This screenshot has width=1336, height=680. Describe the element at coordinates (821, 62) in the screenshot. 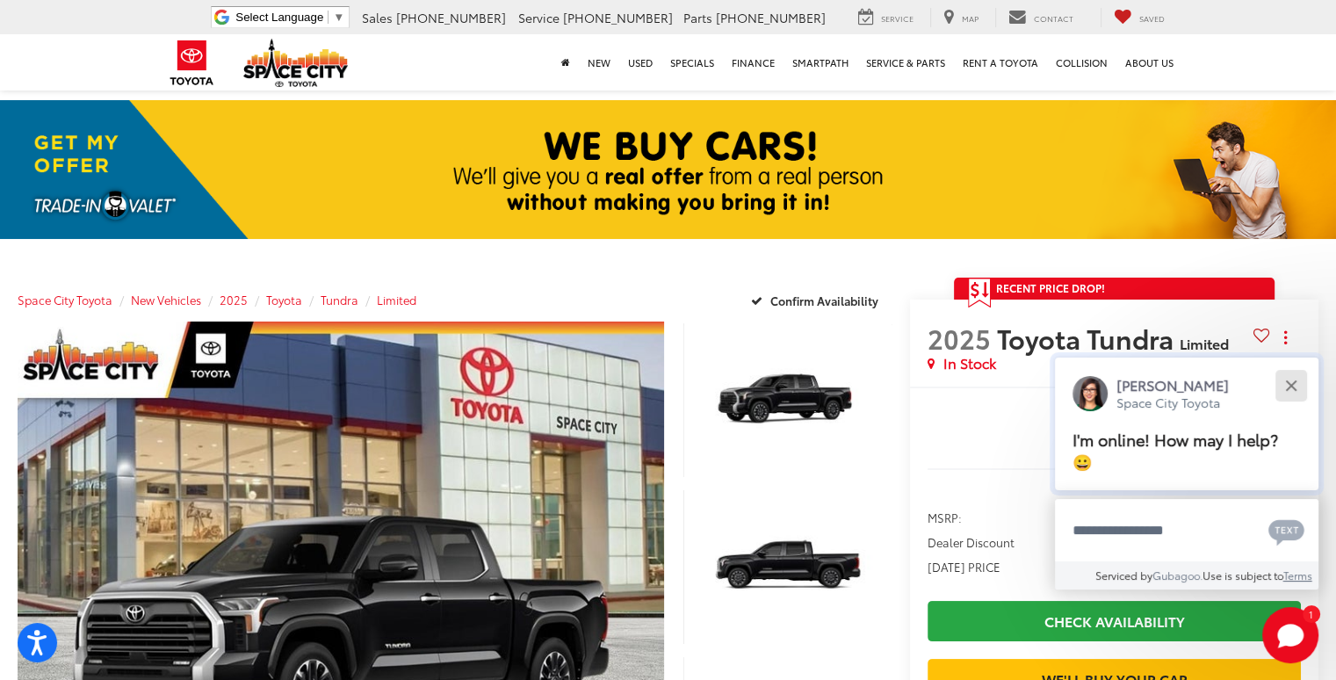

I see `a: SmartPath` at that location.